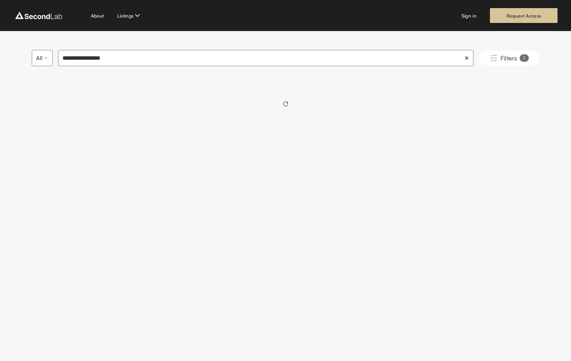  Describe the element at coordinates (524, 16) in the screenshot. I see `a: Request Access` at that location.